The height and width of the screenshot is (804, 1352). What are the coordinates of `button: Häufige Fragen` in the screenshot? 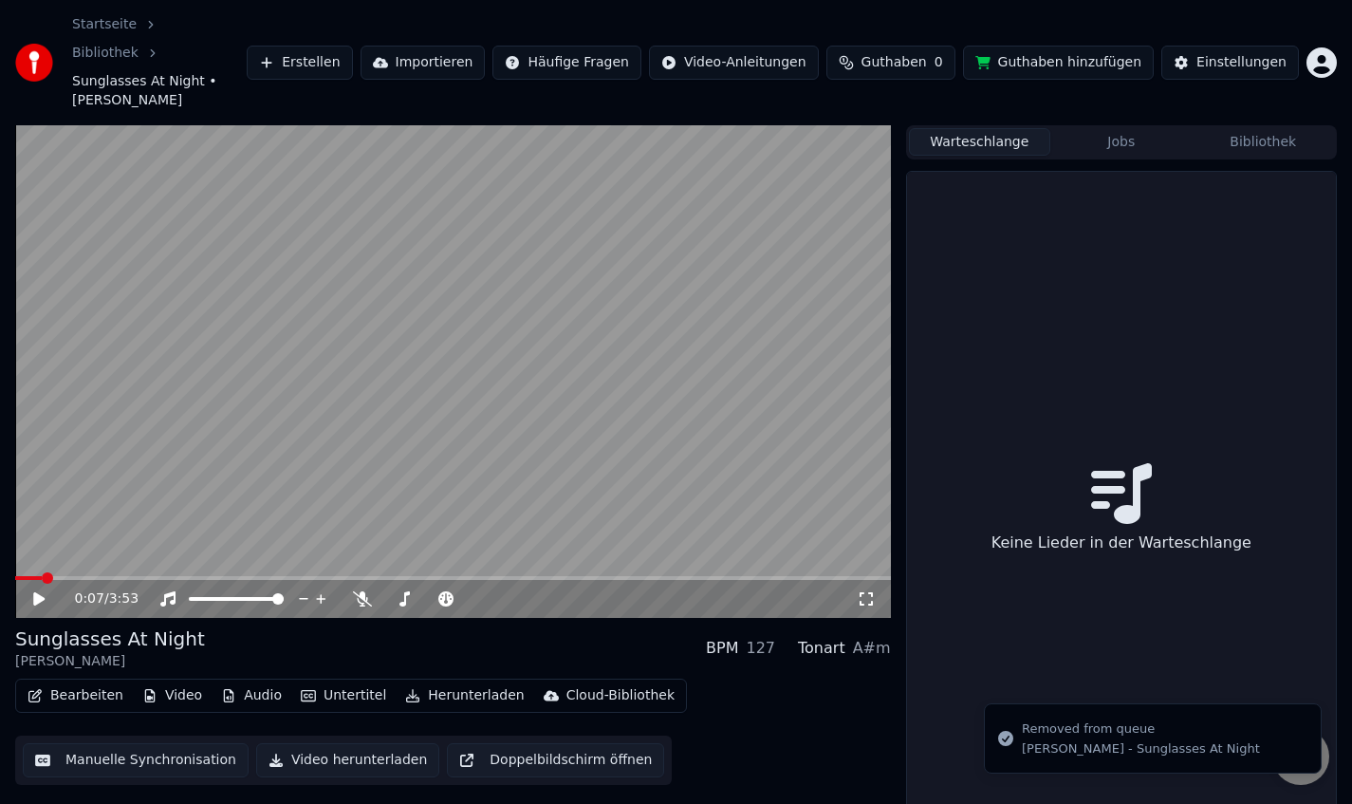 It's located at (566, 63).